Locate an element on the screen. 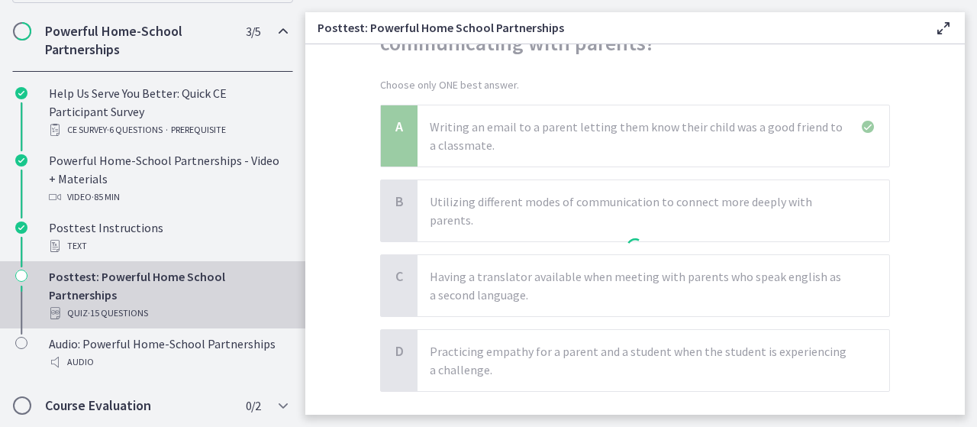 The width and height of the screenshot is (977, 427). div: Posttest: Powerful Home School Partnerships is located at coordinates (168, 295).